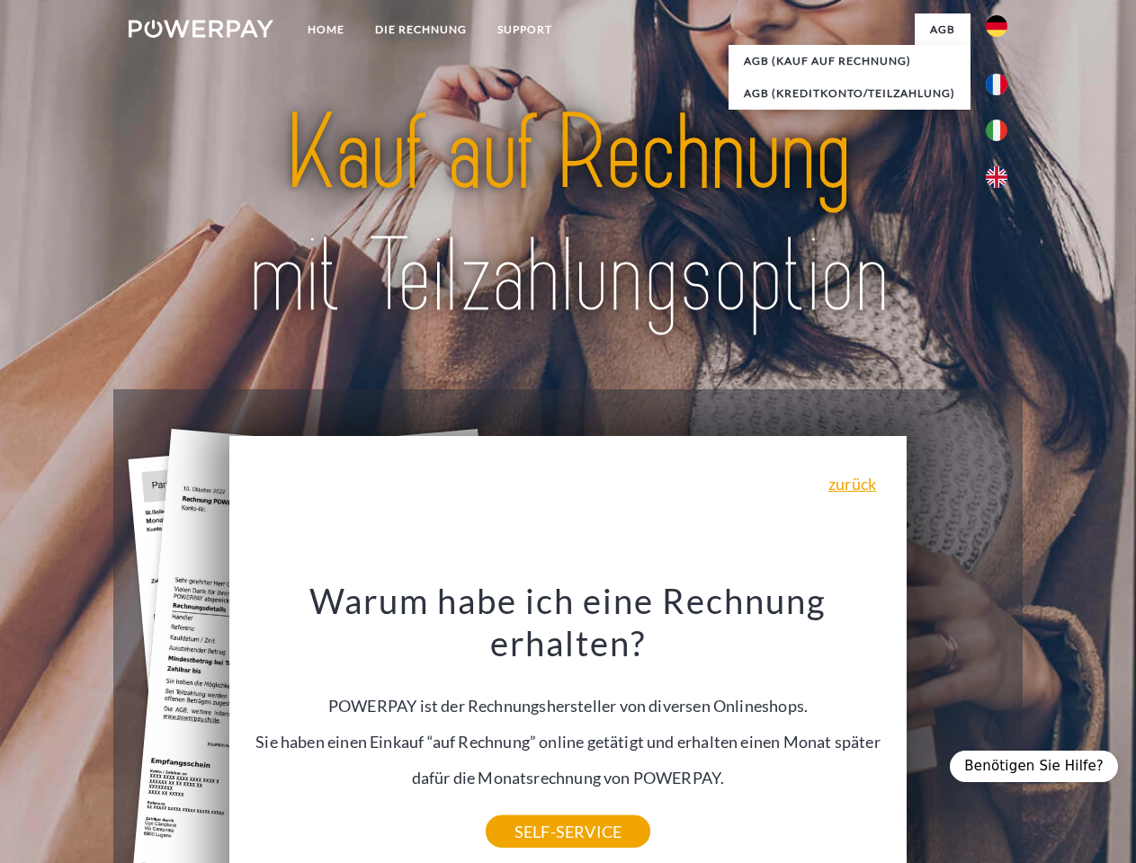 The width and height of the screenshot is (1136, 863). Describe the element at coordinates (851, 484) in the screenshot. I see `a: zurück` at that location.